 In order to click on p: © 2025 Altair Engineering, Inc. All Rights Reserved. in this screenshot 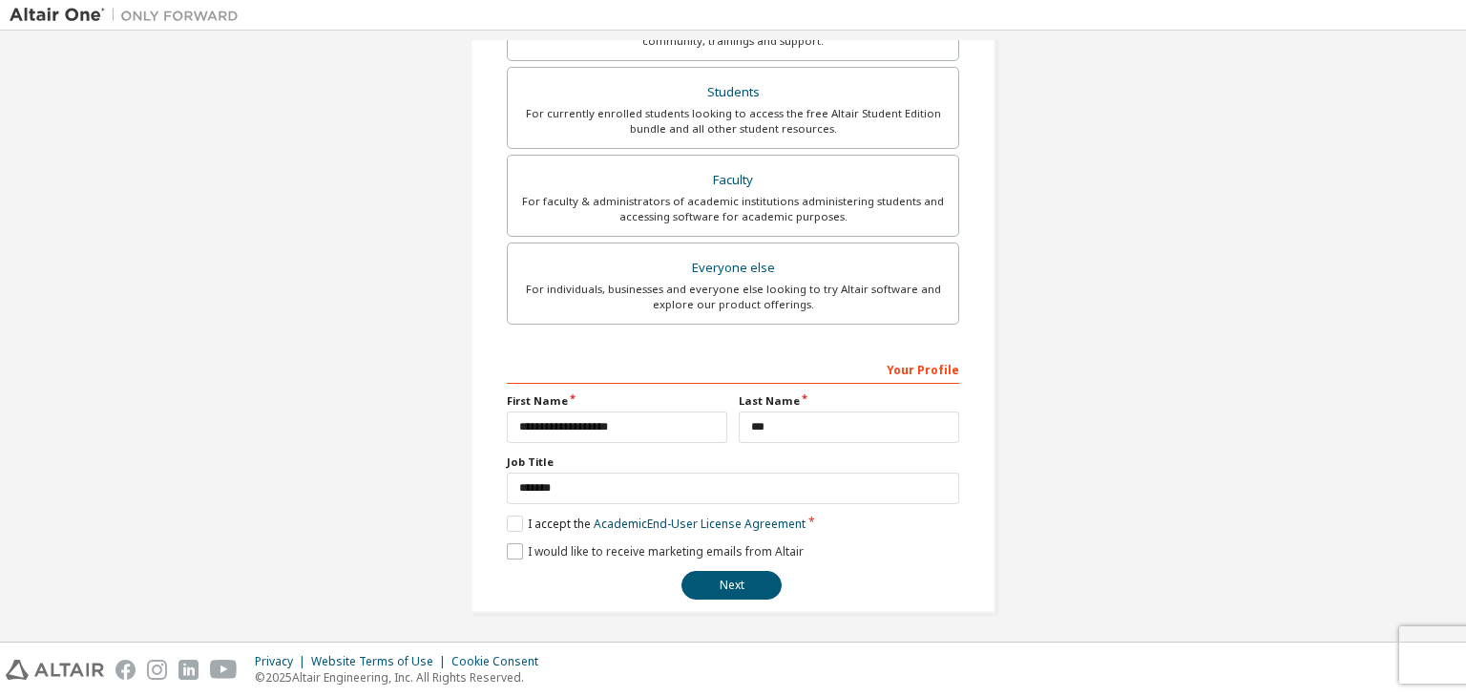, I will do `click(402, 677)`.